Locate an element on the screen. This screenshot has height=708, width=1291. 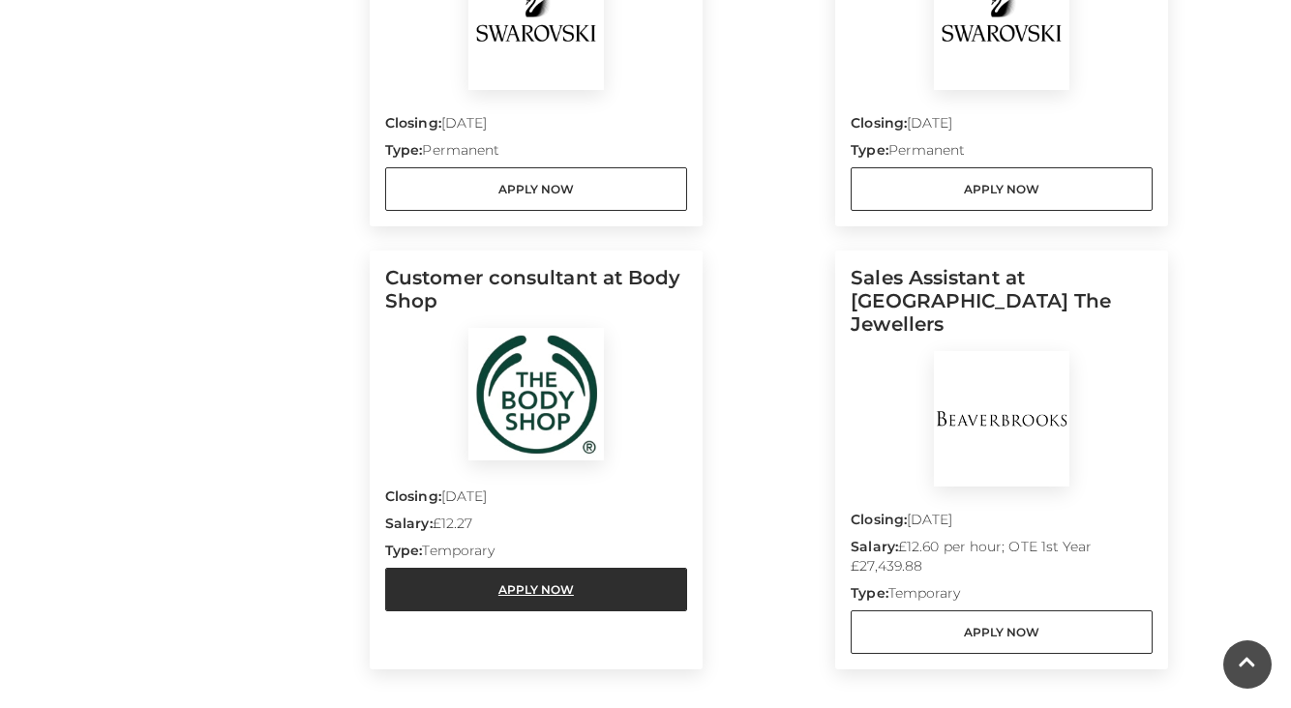
img: BeaverBrooks The Jewellers is located at coordinates (1001, 419).